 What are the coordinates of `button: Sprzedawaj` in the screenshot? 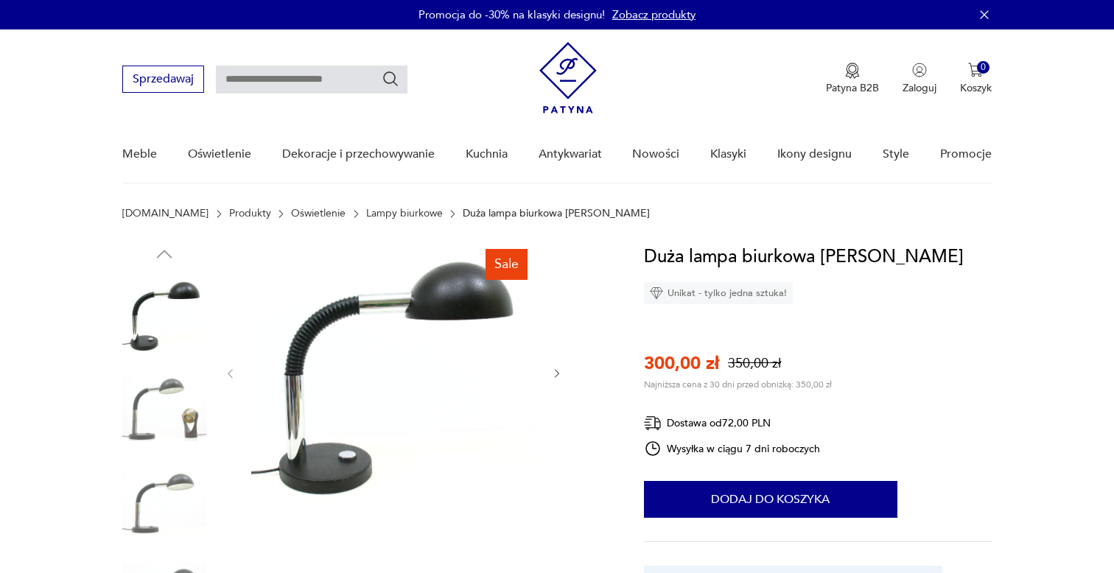 It's located at (163, 79).